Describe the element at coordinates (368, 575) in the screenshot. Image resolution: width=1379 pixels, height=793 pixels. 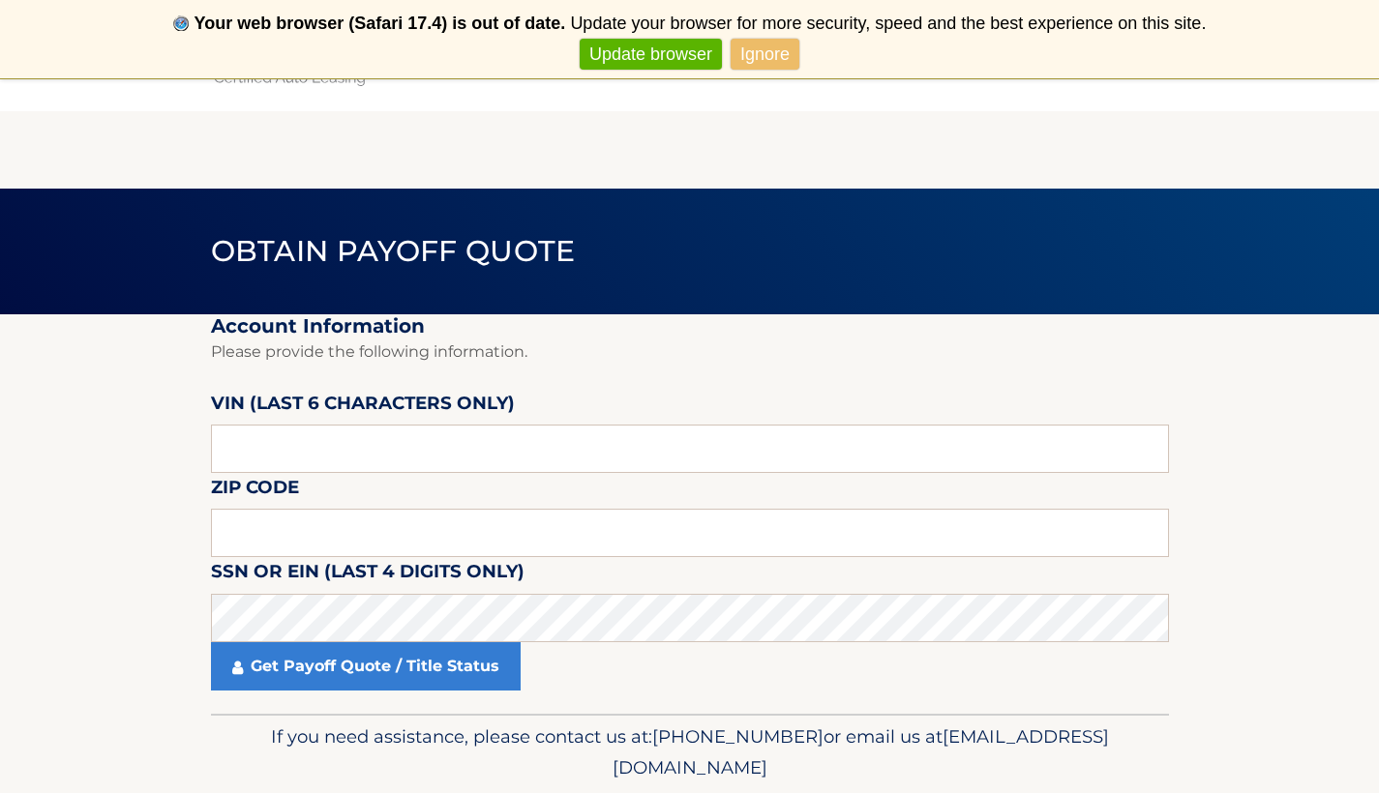
I see `label: SSN or EIN (last 4 digits only)` at that location.